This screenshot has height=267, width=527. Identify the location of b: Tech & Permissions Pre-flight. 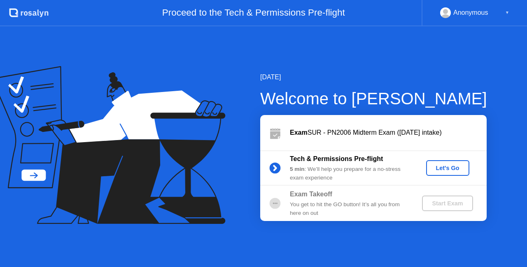
(336, 159).